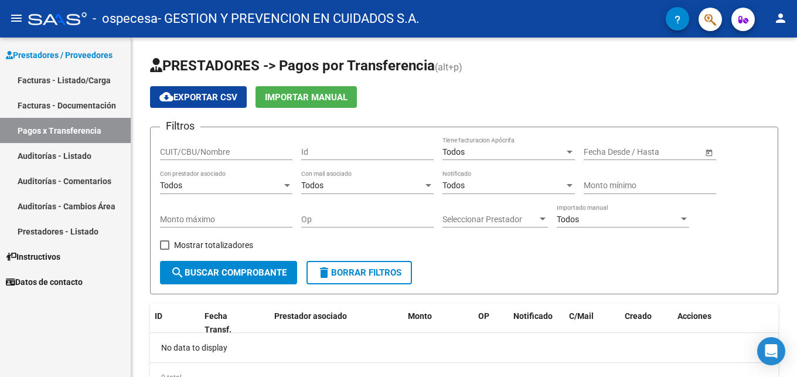 The height and width of the screenshot is (377, 797). Describe the element at coordinates (602, 152) in the screenshot. I see `input: Start date` at that location.